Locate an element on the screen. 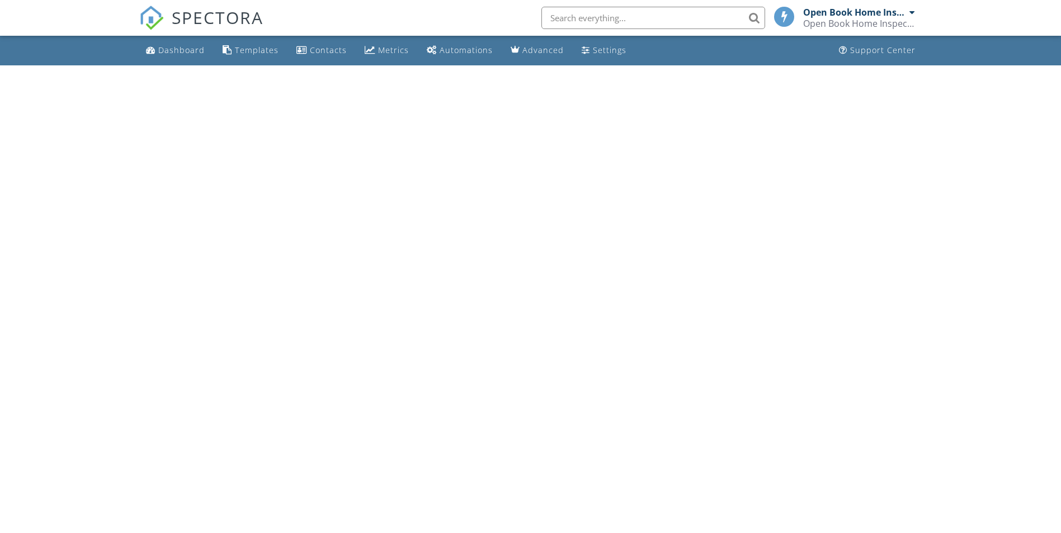 The image size is (1061, 533). a: Metrics is located at coordinates (386, 50).